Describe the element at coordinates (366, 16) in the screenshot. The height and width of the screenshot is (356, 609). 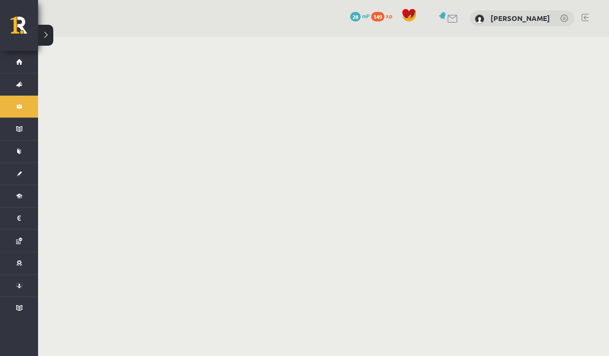
I see `span: mP` at that location.